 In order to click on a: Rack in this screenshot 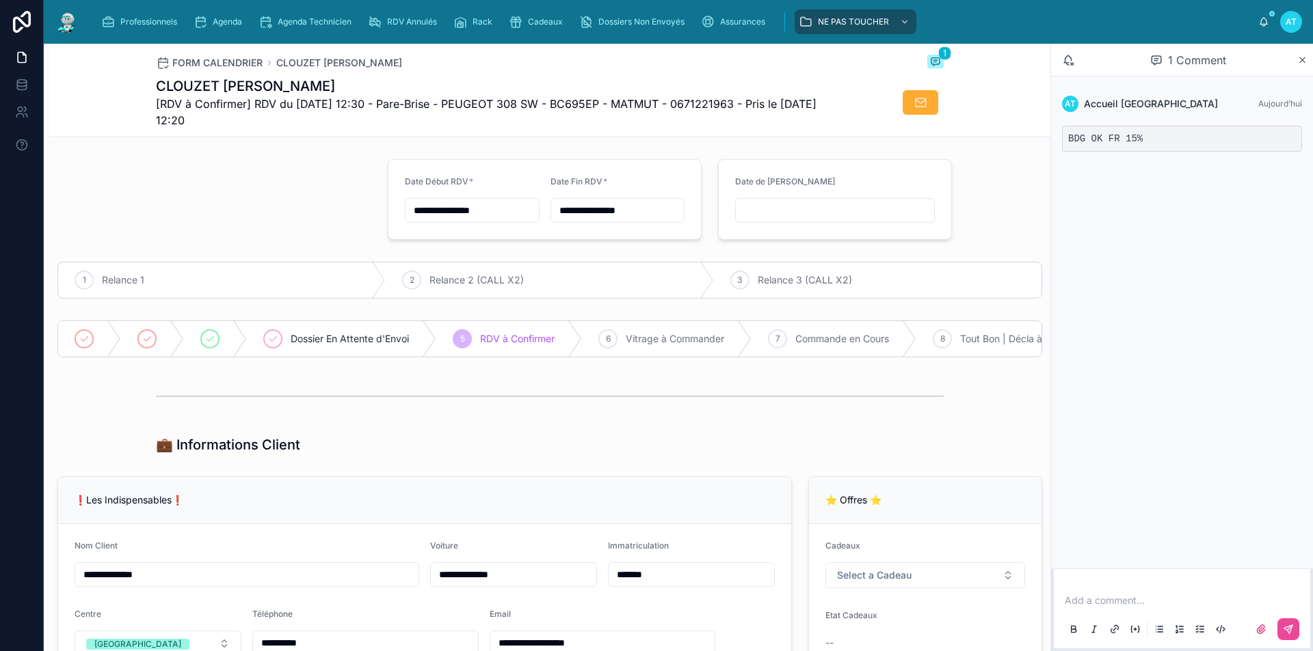, I will do `click(475, 22)`.